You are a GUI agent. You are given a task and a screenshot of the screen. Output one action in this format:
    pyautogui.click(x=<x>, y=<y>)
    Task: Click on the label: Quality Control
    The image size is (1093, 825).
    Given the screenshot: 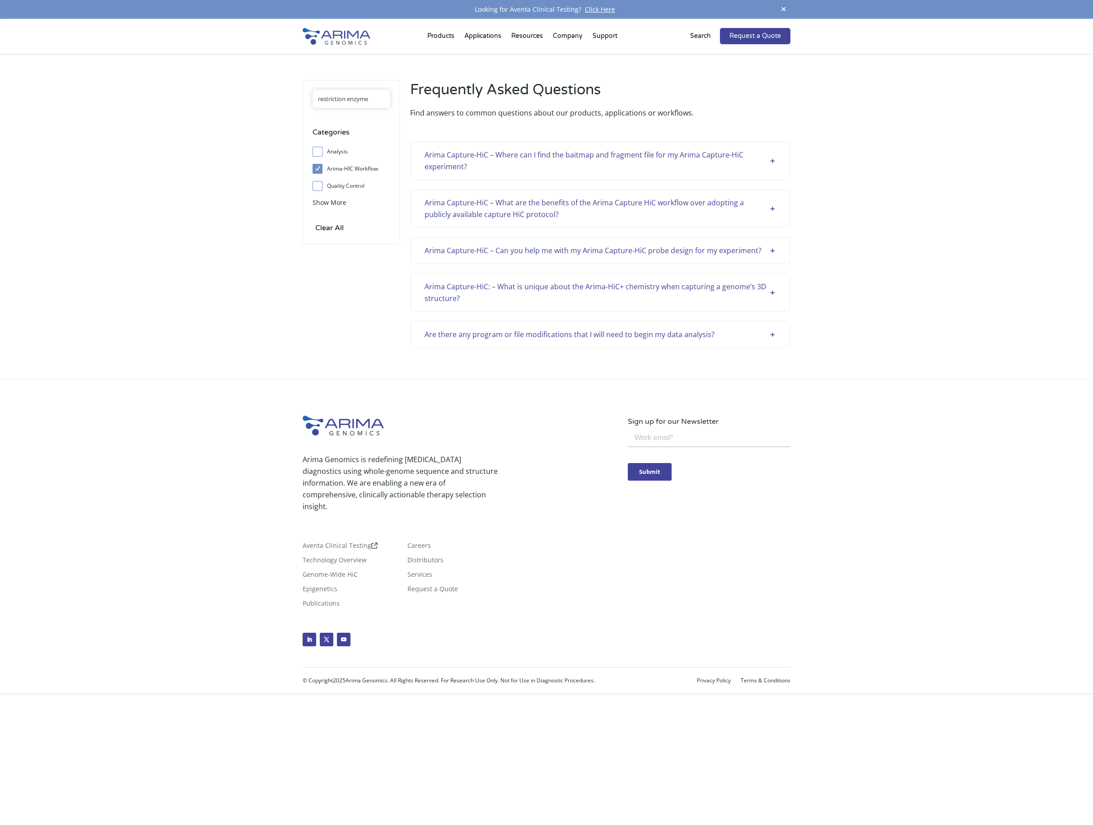 What is the action you would take?
    pyautogui.click(x=351, y=186)
    